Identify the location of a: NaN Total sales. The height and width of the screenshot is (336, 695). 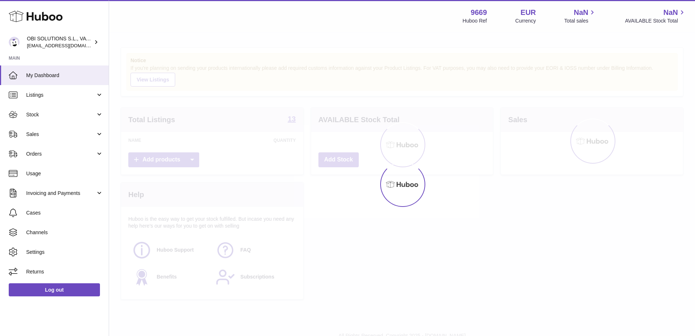
(580, 16).